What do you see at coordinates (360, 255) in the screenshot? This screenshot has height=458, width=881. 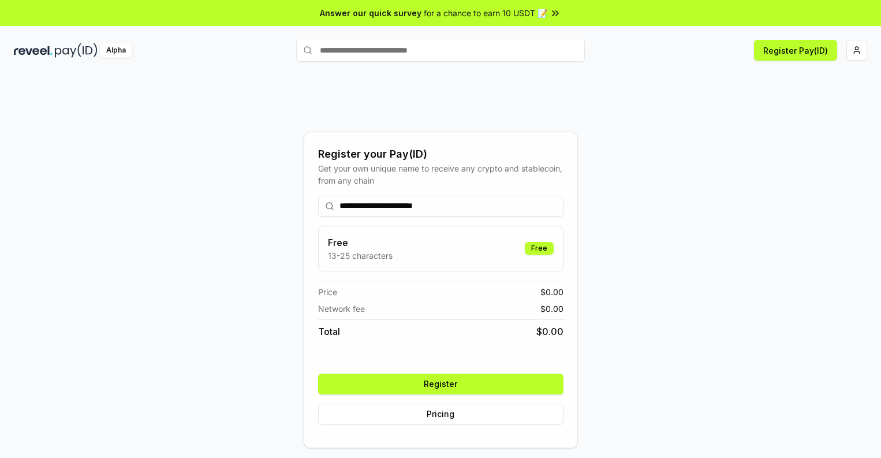 I see `p: 13-25 characters` at bounding box center [360, 255].